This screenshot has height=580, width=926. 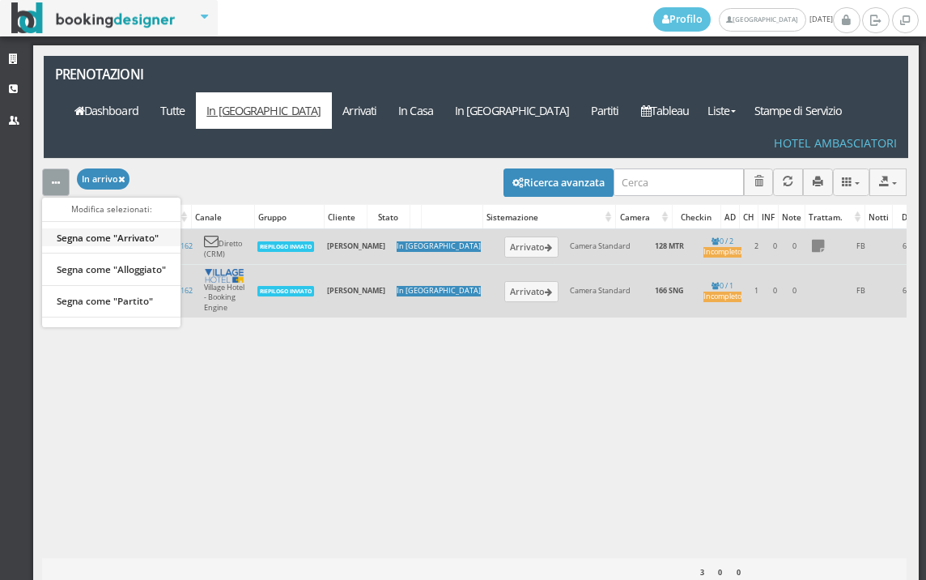 What do you see at coordinates (389, 217) in the screenshot?
I see `div: Stato` at bounding box center [389, 217].